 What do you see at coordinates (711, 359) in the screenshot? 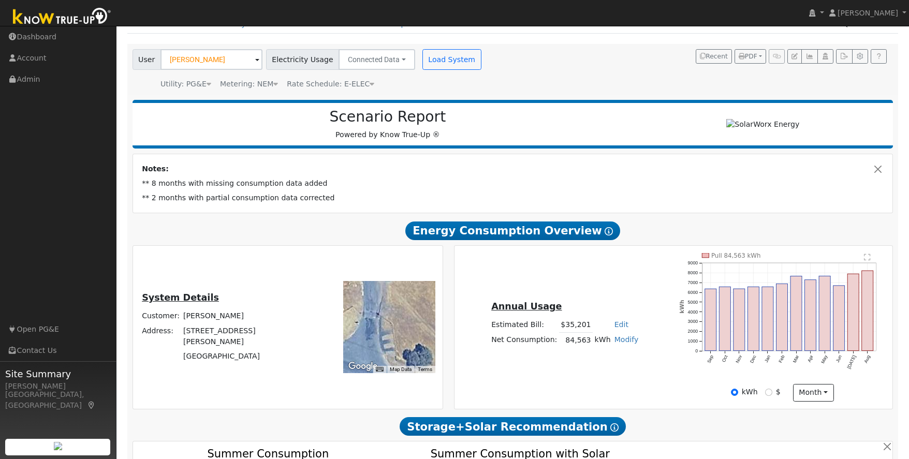
I see `text: Sep` at bounding box center [711, 359].